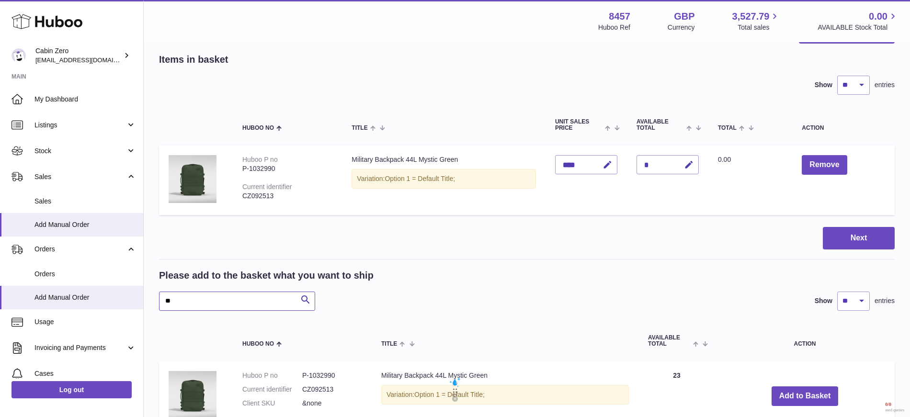 This screenshot has width=910, height=417. Describe the element at coordinates (85, 374) in the screenshot. I see `span: Cases` at that location.